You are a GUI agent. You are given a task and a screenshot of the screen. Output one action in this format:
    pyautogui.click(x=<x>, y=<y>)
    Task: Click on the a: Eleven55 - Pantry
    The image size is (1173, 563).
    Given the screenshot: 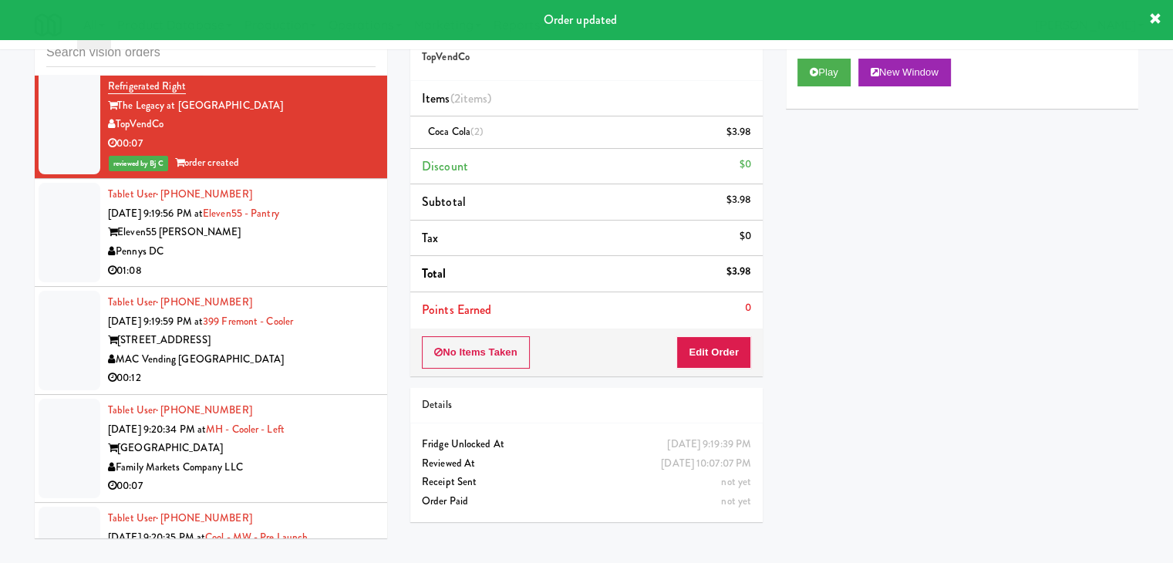 What is the action you would take?
    pyautogui.click(x=241, y=213)
    